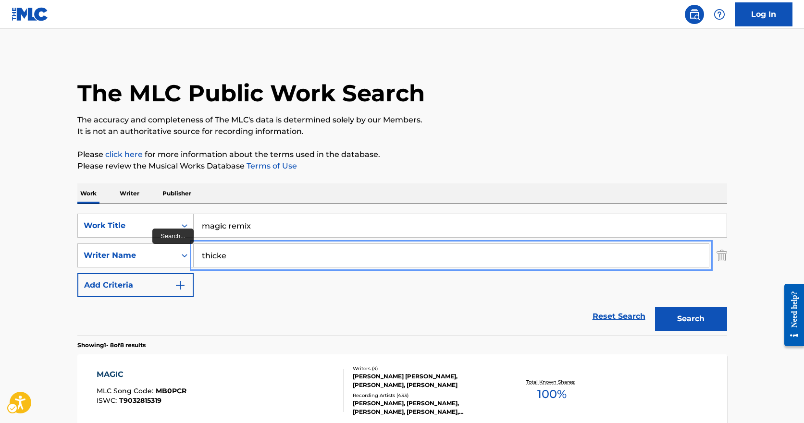  Describe the element at coordinates (402, 132) in the screenshot. I see `p: It is not an authoritative source for recording information.` at that location.